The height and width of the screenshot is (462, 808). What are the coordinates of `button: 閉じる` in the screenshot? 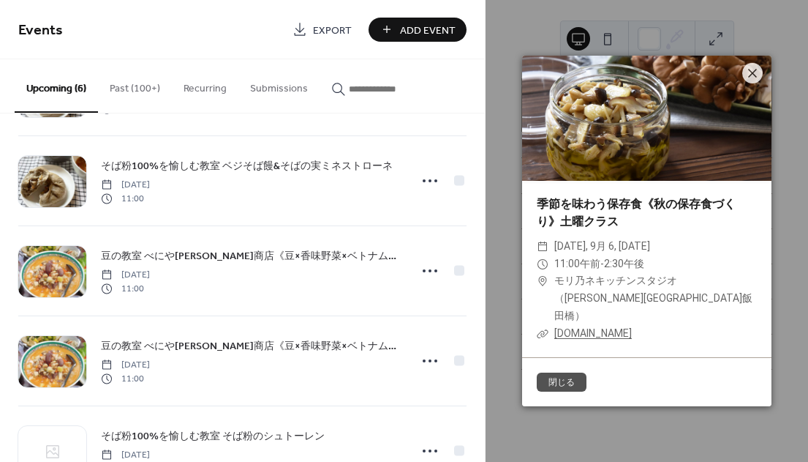 It's located at (562, 382).